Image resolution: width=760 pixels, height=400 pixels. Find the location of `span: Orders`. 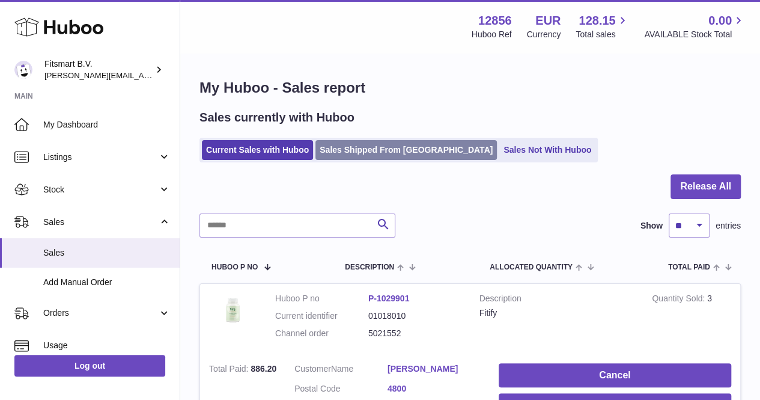

span: Orders is located at coordinates (100, 313).